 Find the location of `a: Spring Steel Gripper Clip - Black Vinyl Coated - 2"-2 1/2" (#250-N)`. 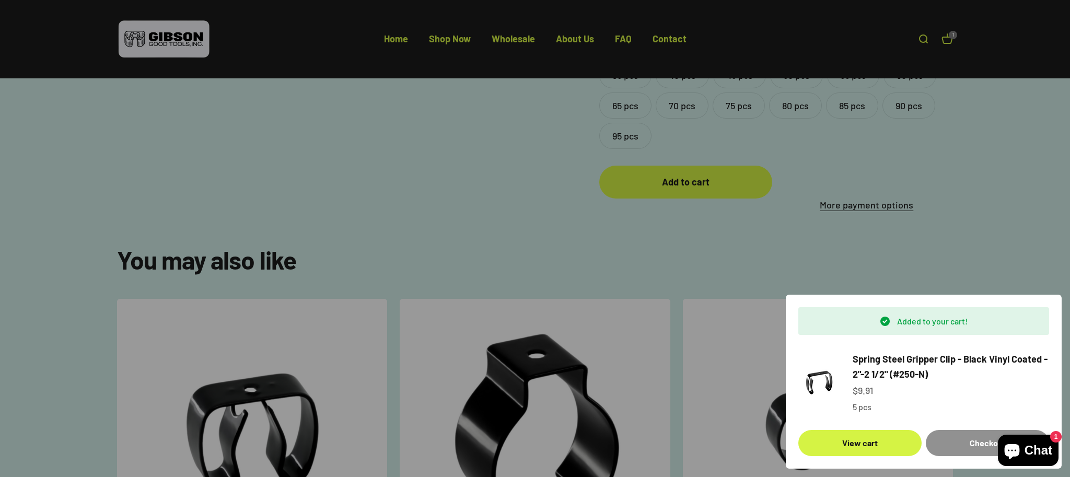

a: Spring Steel Gripper Clip - Black Vinyl Coated - 2"-2 1/2" (#250-N) is located at coordinates (951, 367).